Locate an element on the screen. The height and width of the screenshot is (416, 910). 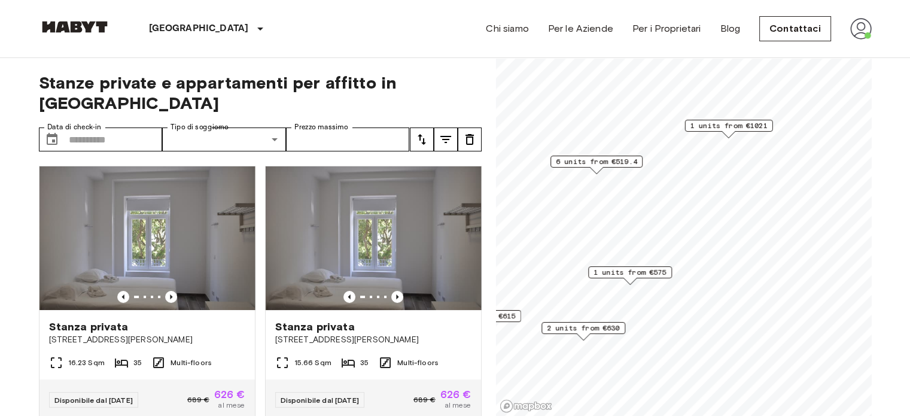
label: Data di check-in is located at coordinates (74, 127).